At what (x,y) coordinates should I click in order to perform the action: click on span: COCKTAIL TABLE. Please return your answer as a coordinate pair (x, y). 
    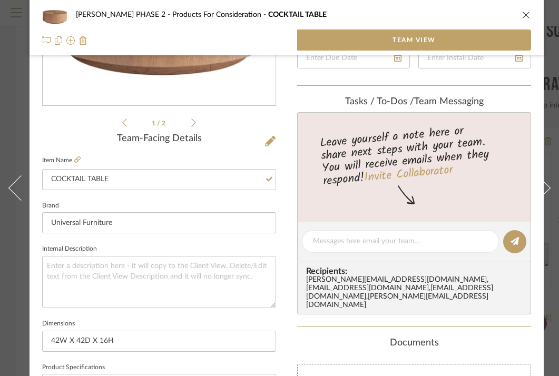
    Looking at the image, I should click on (297, 15).